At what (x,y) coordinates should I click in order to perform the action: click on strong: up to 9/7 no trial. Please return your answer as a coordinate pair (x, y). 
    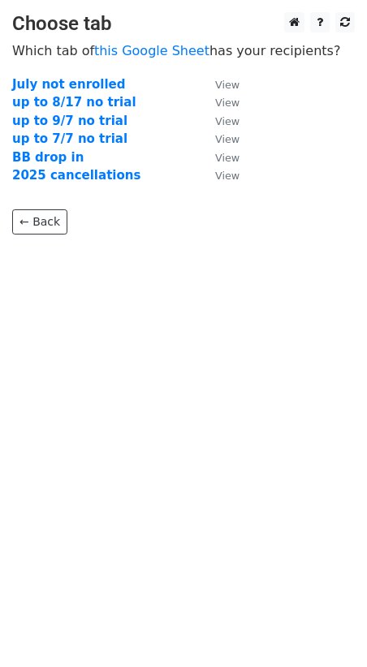
    Looking at the image, I should click on (70, 121).